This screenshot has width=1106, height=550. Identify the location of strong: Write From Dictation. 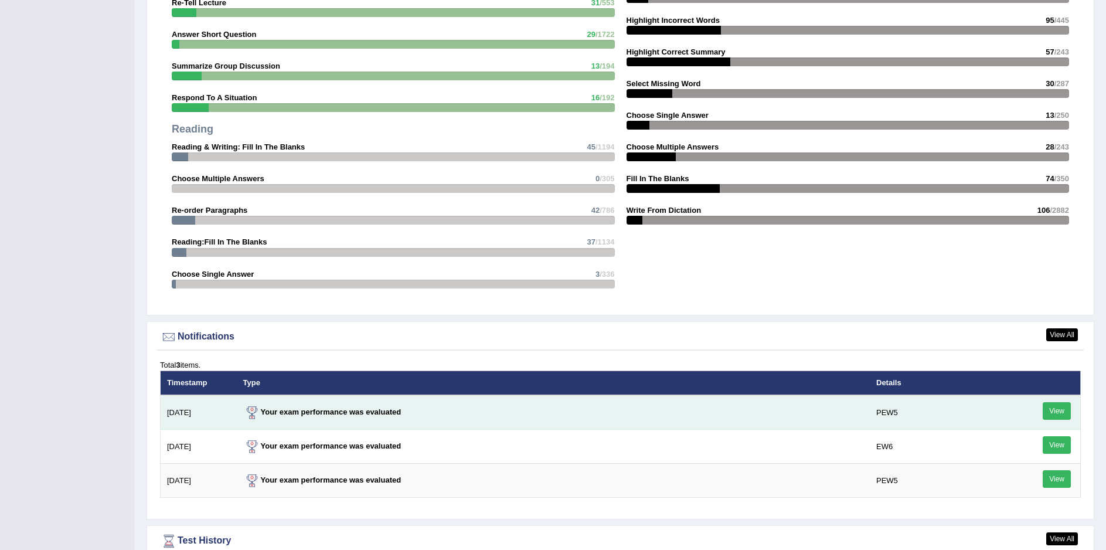
(664, 210).